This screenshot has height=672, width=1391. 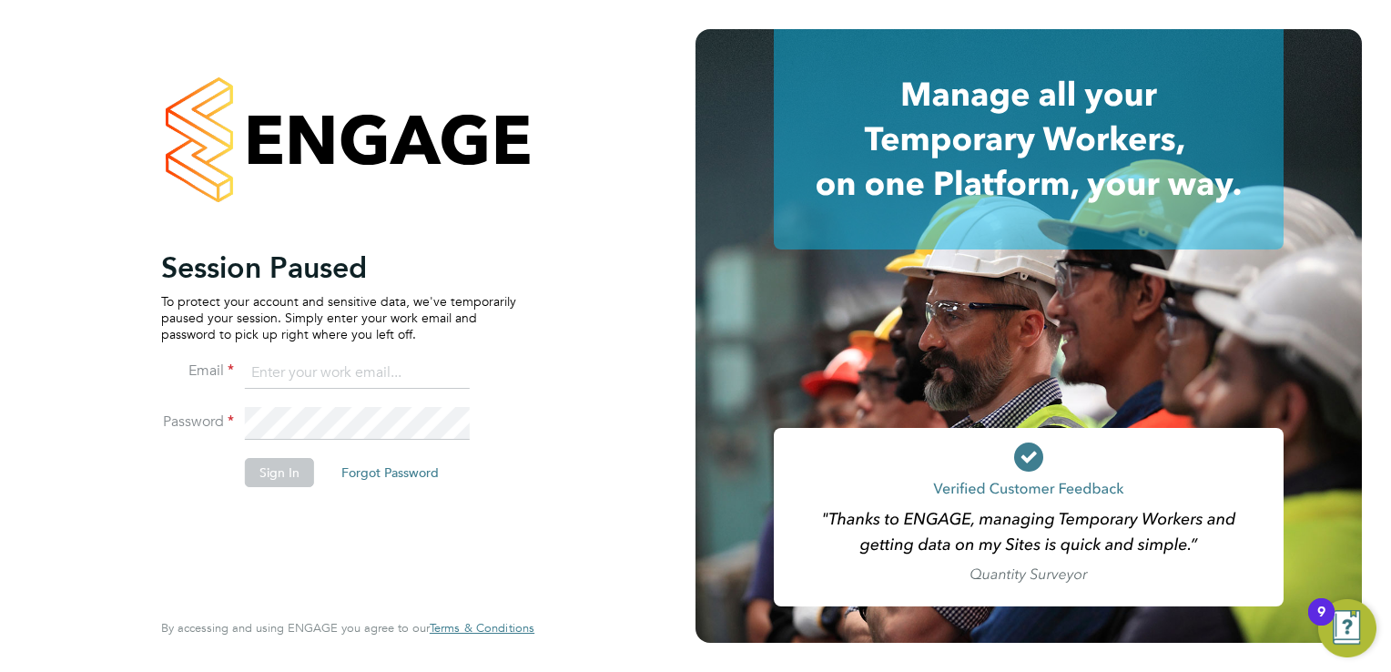 What do you see at coordinates (198, 422) in the screenshot?
I see `label: Password` at bounding box center [198, 422].